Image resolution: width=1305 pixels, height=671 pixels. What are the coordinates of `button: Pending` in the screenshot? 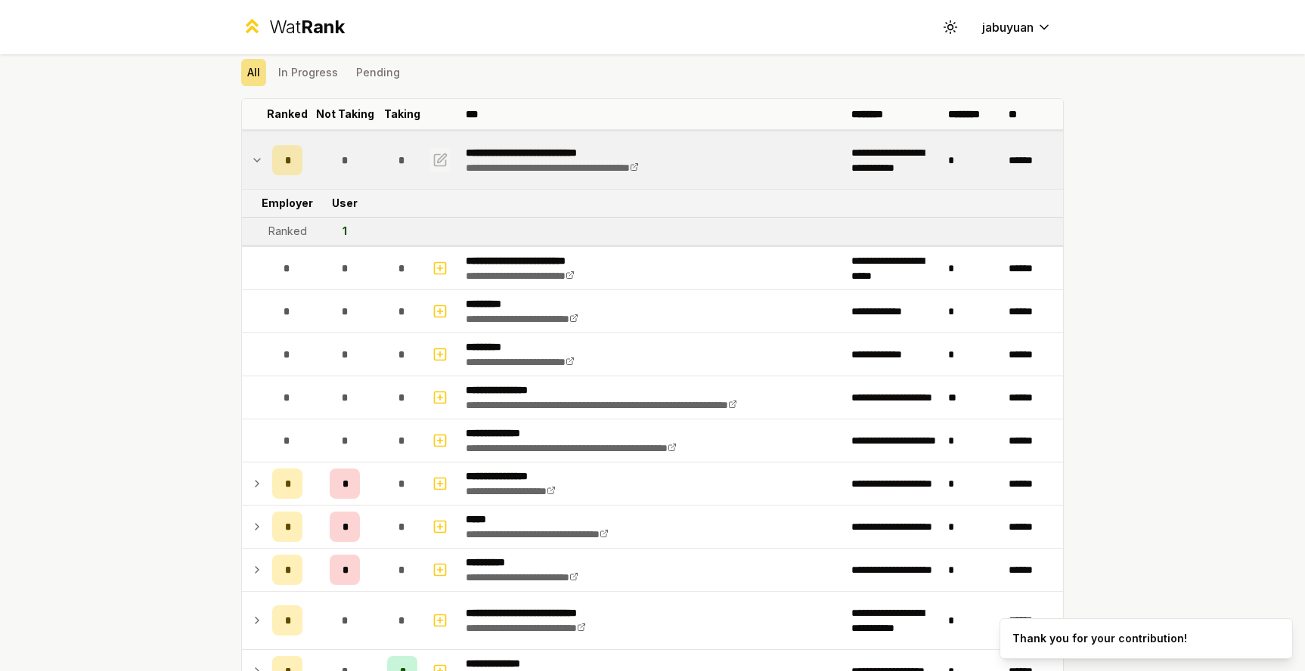 It's located at (378, 73).